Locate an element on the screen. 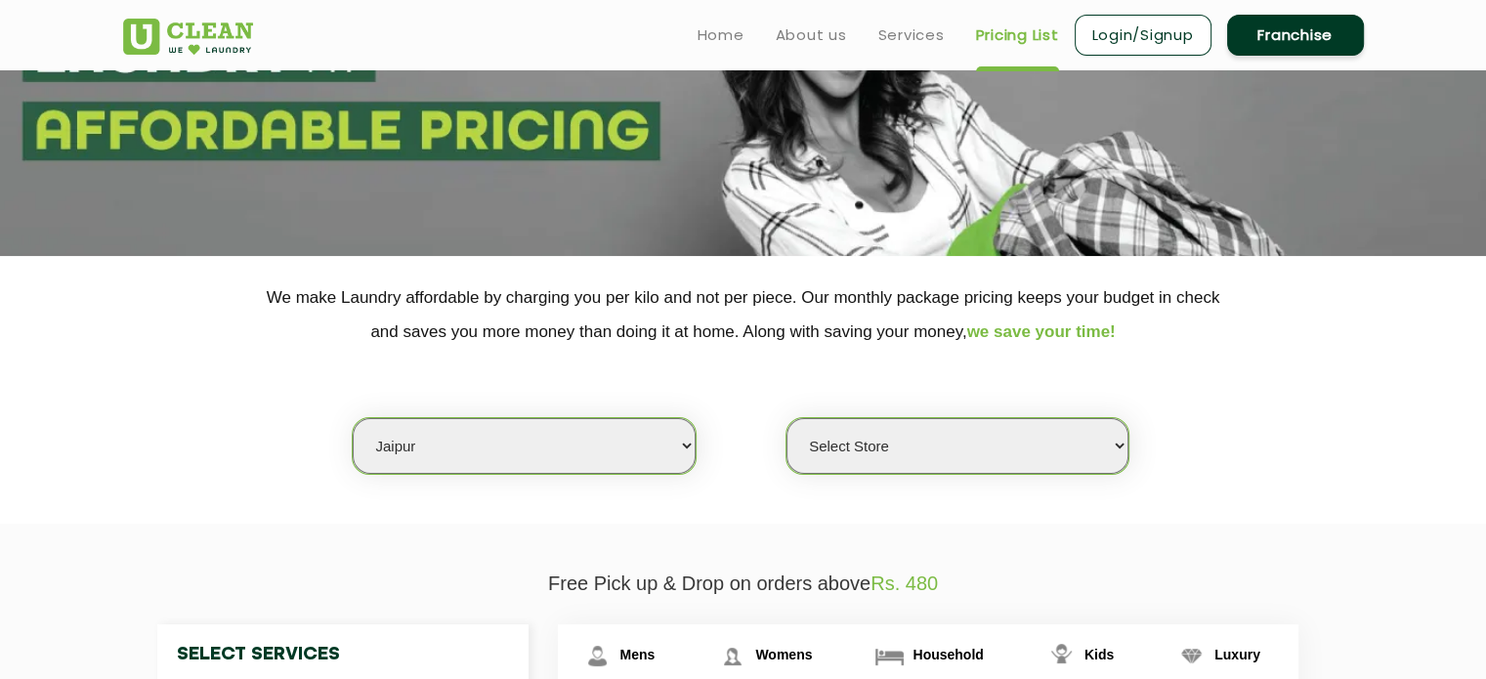 The image size is (1486, 679). img: Womens is located at coordinates (732, 656).